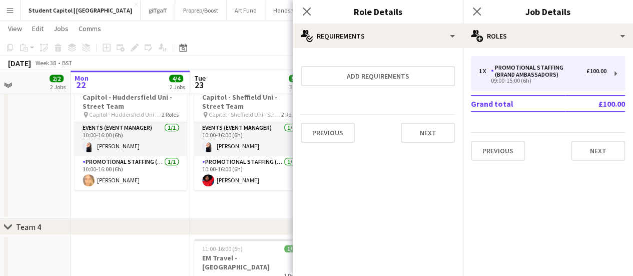 This screenshot has width=633, height=276. I want to click on span: 5/5, so click(296, 78).